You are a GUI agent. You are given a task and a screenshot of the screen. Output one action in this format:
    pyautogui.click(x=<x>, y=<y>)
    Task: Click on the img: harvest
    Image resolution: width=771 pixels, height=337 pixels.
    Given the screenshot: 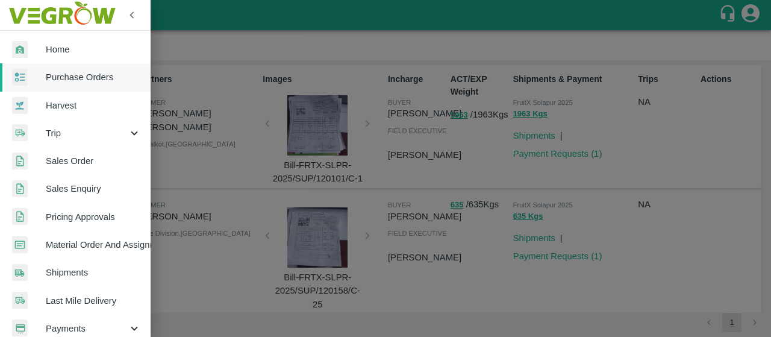 What is the action you would take?
    pyautogui.click(x=20, y=105)
    